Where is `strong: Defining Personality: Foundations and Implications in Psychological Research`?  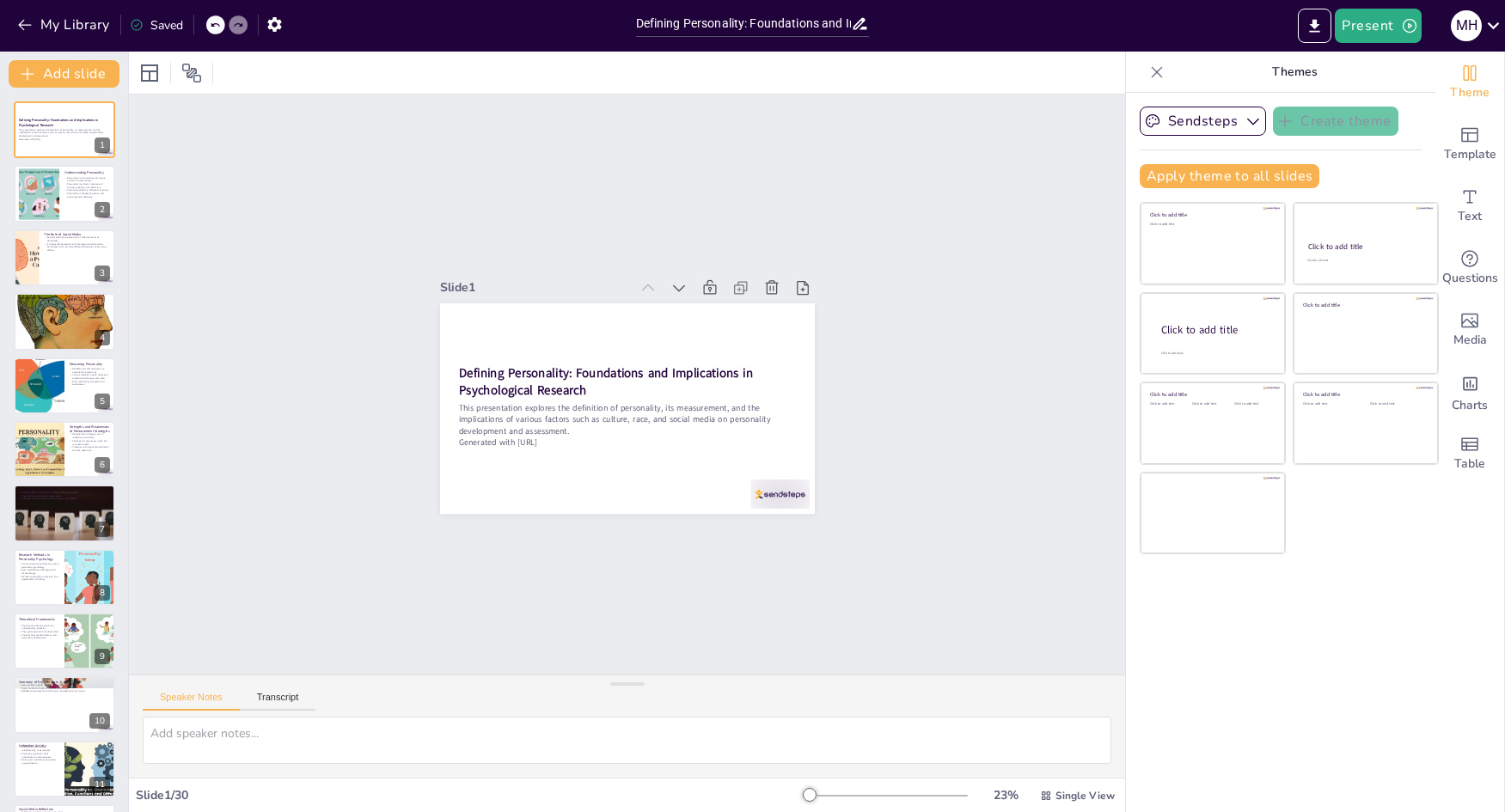 strong: Defining Personality: Foundations and Implications in Psychological Research is located at coordinates (59, 122).